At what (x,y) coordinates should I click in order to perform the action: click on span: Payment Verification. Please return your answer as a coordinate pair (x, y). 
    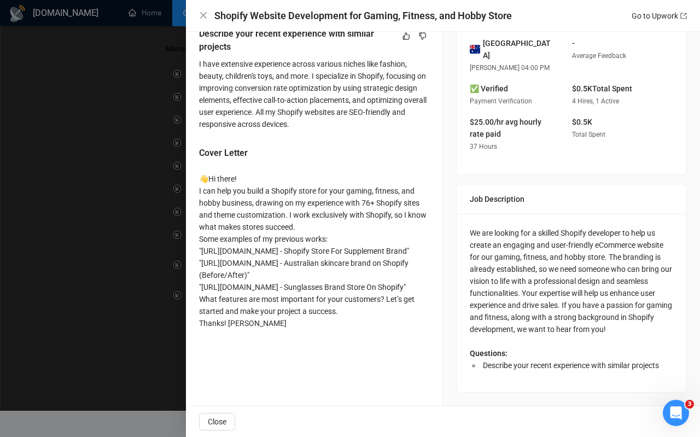
    Looking at the image, I should click on (501, 101).